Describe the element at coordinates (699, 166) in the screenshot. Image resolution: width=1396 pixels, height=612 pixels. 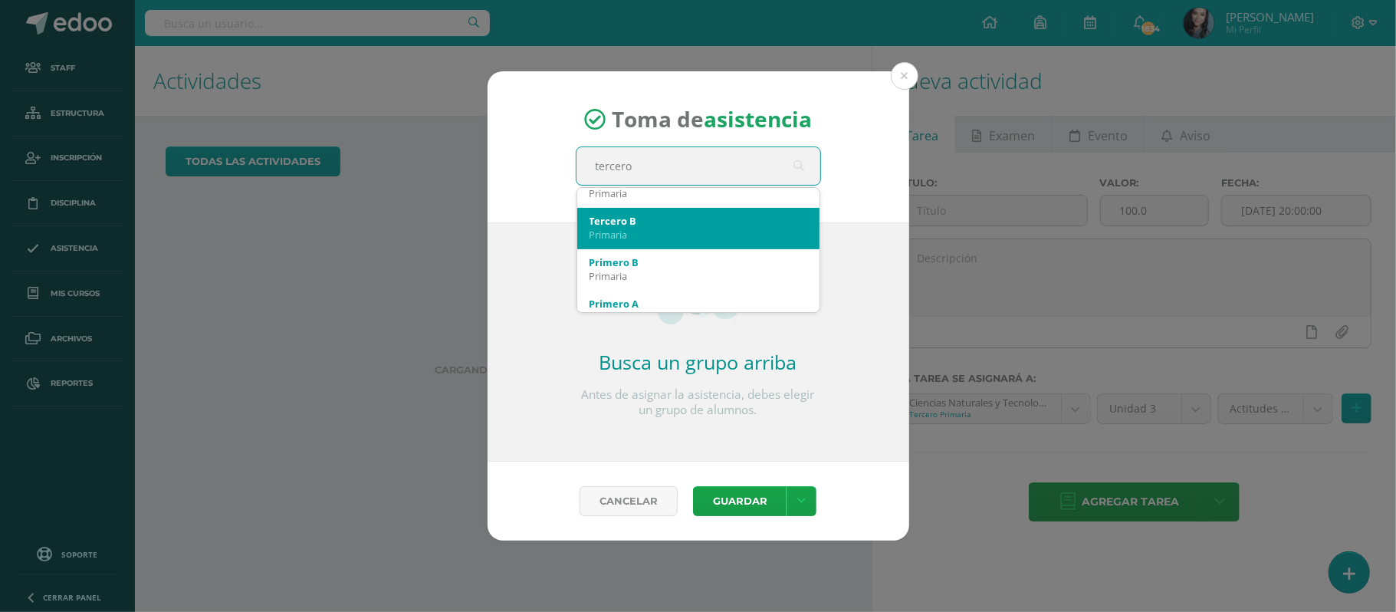
I see `input: Busca un grado o sección aquí...` at that location.